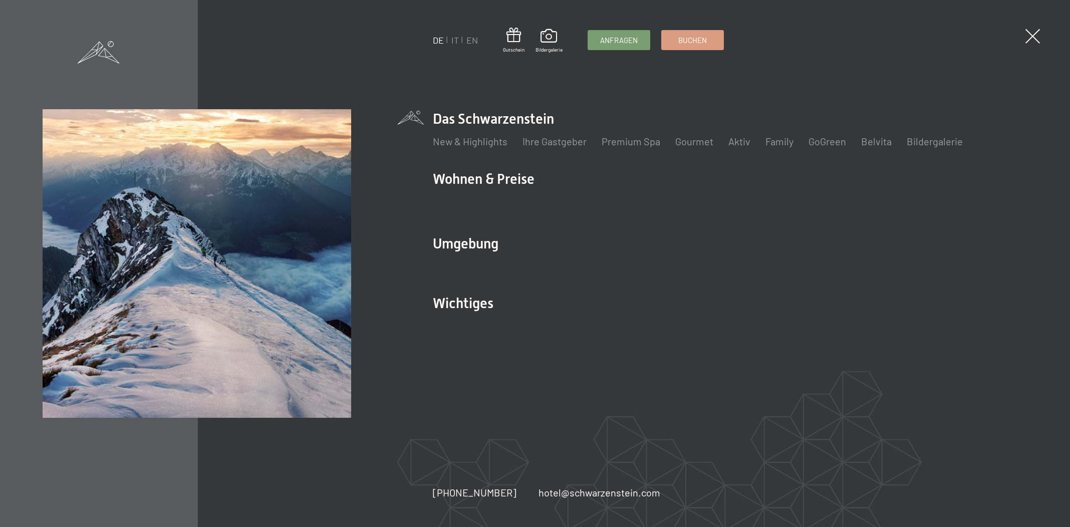 The image size is (1070, 527). What do you see at coordinates (514, 50) in the screenshot?
I see `span: Gutschein` at bounding box center [514, 50].